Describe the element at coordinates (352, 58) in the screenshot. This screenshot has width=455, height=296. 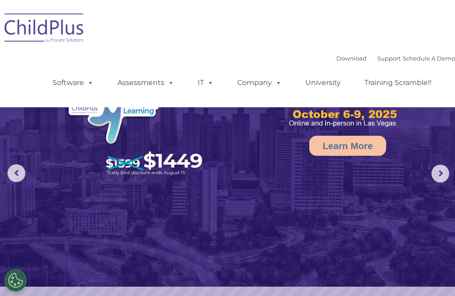
I see `a: Download` at that location.